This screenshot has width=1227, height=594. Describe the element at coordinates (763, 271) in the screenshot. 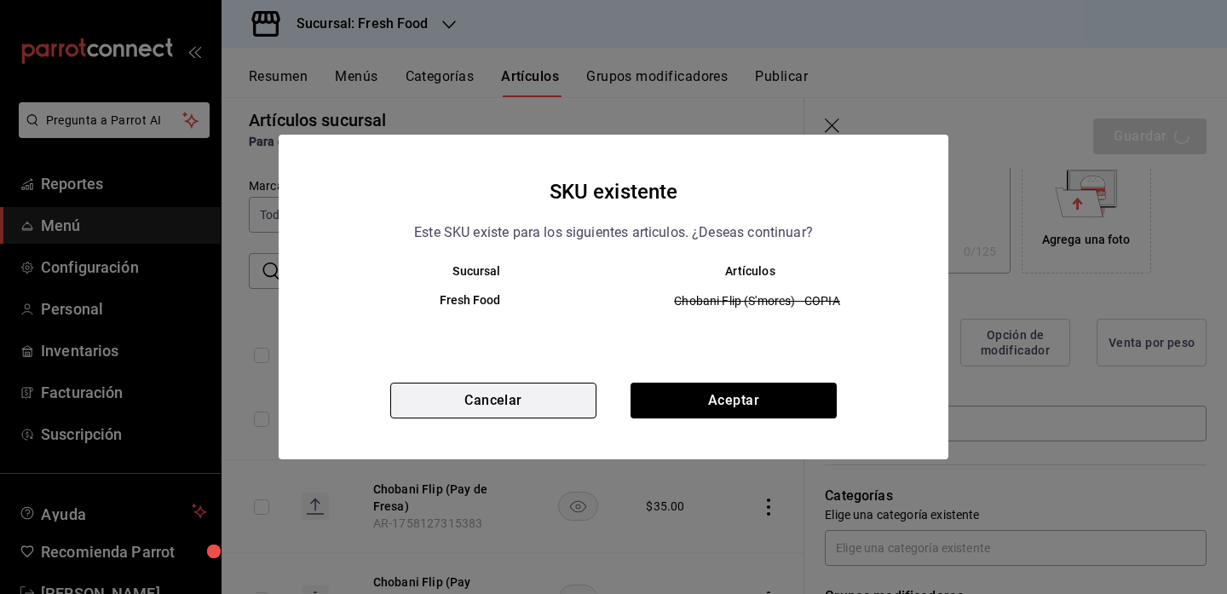

I see `th: Artículos` at that location.